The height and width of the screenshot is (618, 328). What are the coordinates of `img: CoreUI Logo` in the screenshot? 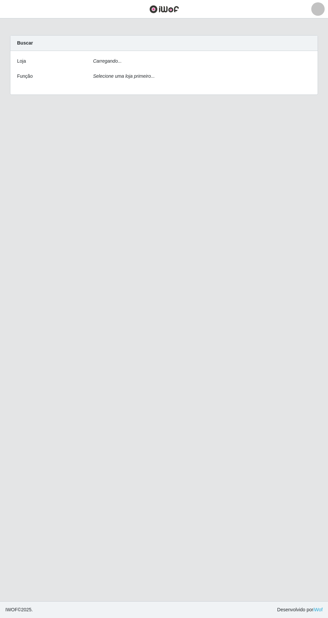 It's located at (164, 9).